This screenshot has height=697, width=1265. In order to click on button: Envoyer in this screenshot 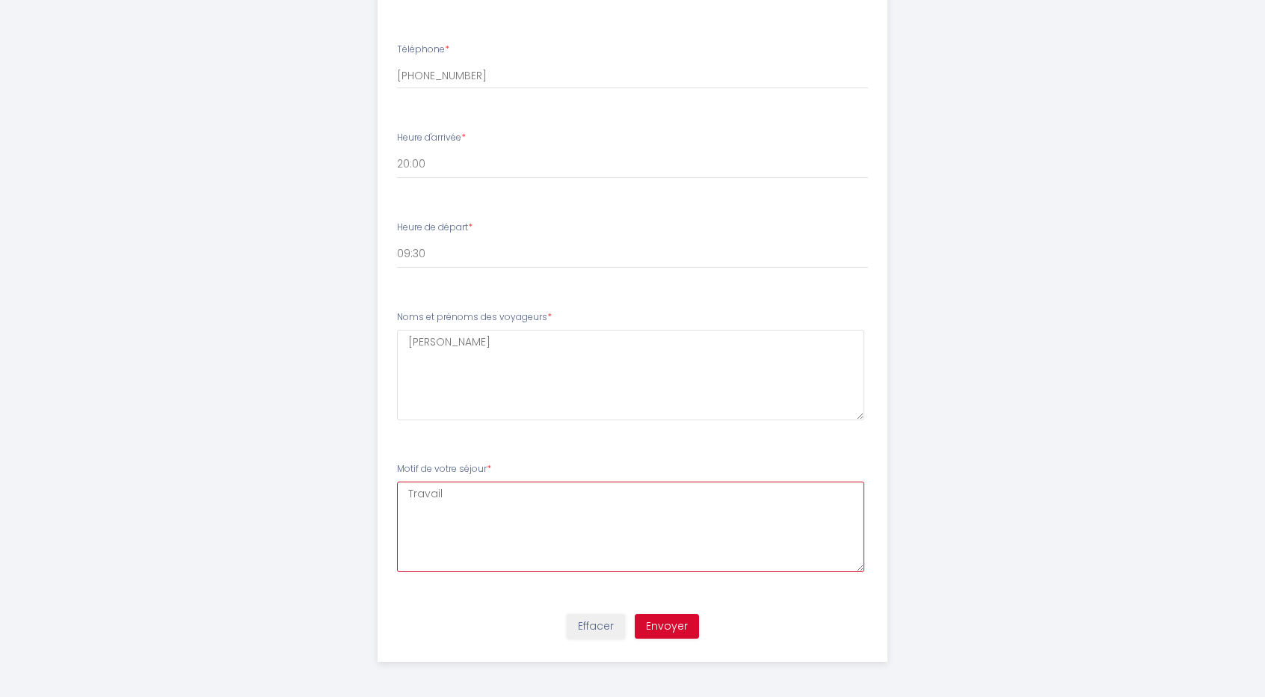, I will do `click(667, 627)`.